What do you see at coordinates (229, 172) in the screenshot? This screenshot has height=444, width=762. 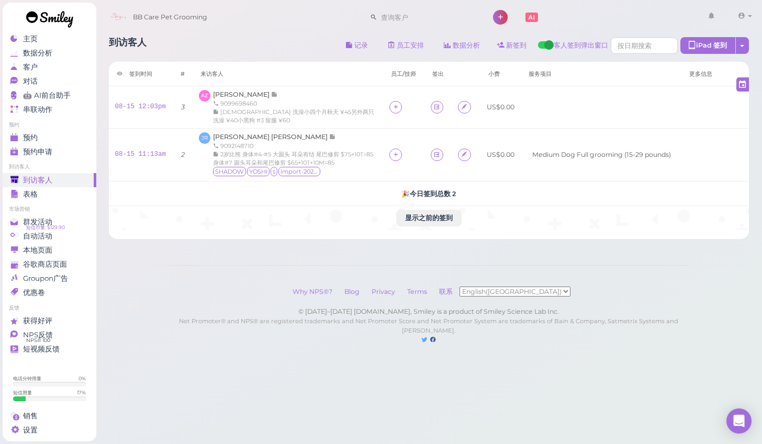 I see `span: SHADOW` at bounding box center [229, 172].